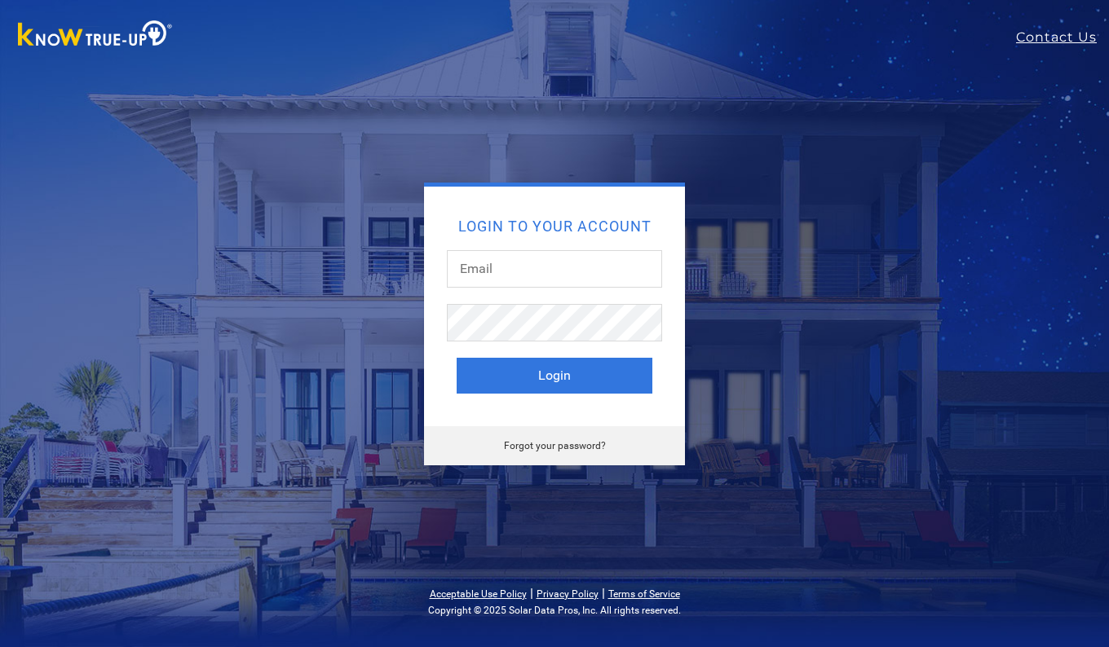  Describe the element at coordinates (644, 594) in the screenshot. I see `a: Terms of Service` at that location.